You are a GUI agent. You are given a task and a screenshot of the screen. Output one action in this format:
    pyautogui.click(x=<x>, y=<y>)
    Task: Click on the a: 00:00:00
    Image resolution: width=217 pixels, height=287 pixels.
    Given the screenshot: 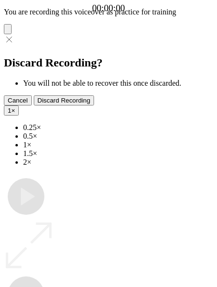 What is the action you would take?
    pyautogui.click(x=108, y=8)
    